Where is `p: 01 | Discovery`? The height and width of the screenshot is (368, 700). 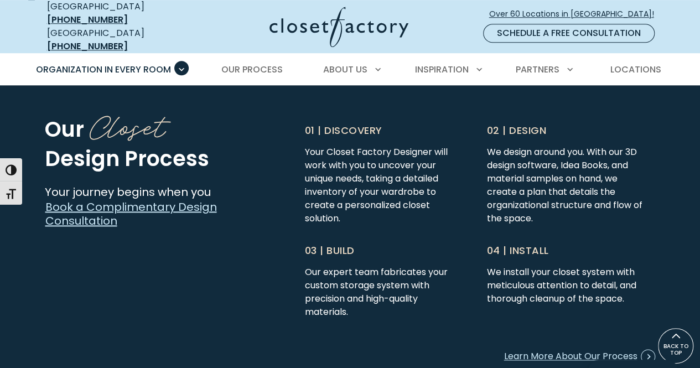
p: 01 | Discovery is located at coordinates (383, 130).